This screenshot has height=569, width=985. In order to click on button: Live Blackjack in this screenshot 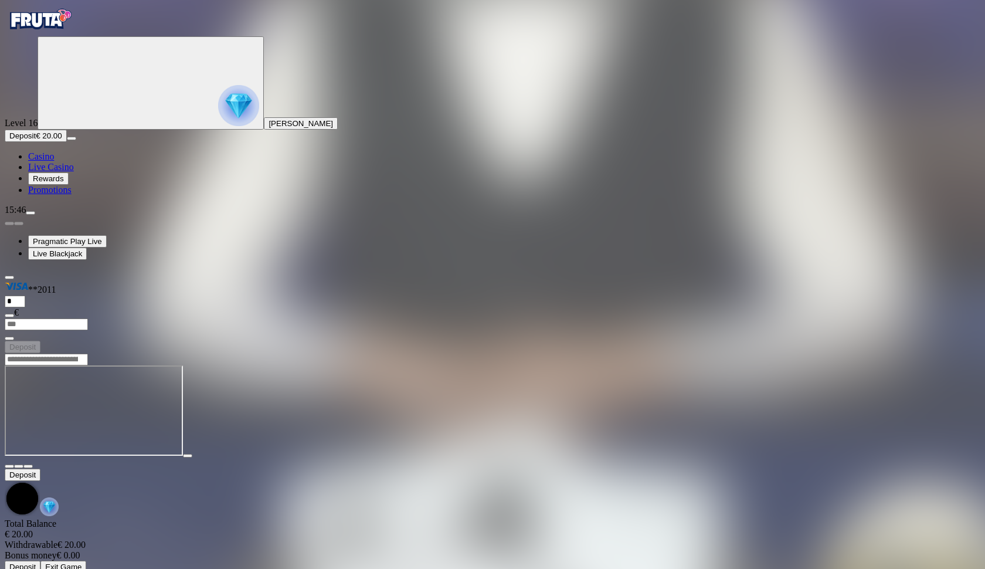, I will do `click(57, 253)`.